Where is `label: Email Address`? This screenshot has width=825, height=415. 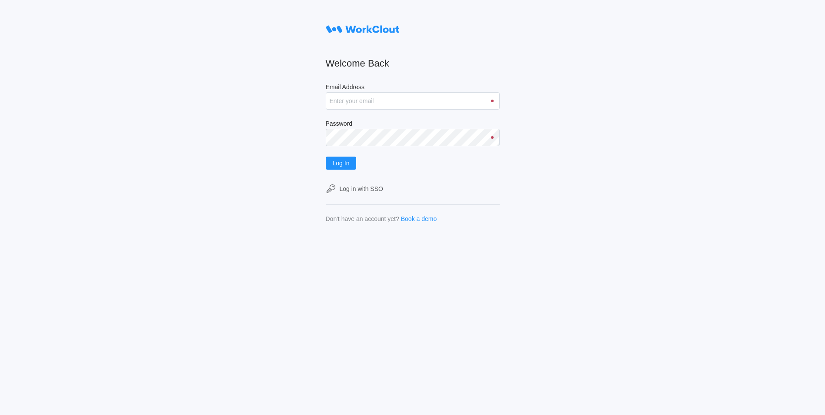 label: Email Address is located at coordinates (413, 88).